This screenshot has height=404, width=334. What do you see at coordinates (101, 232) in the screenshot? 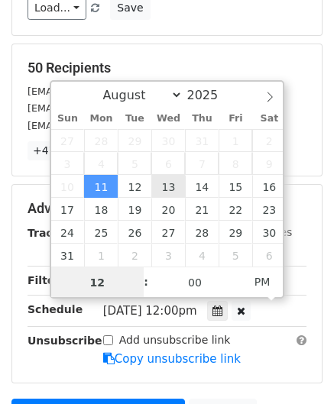
I see `span: August 25, 2025` at bounding box center [101, 232].